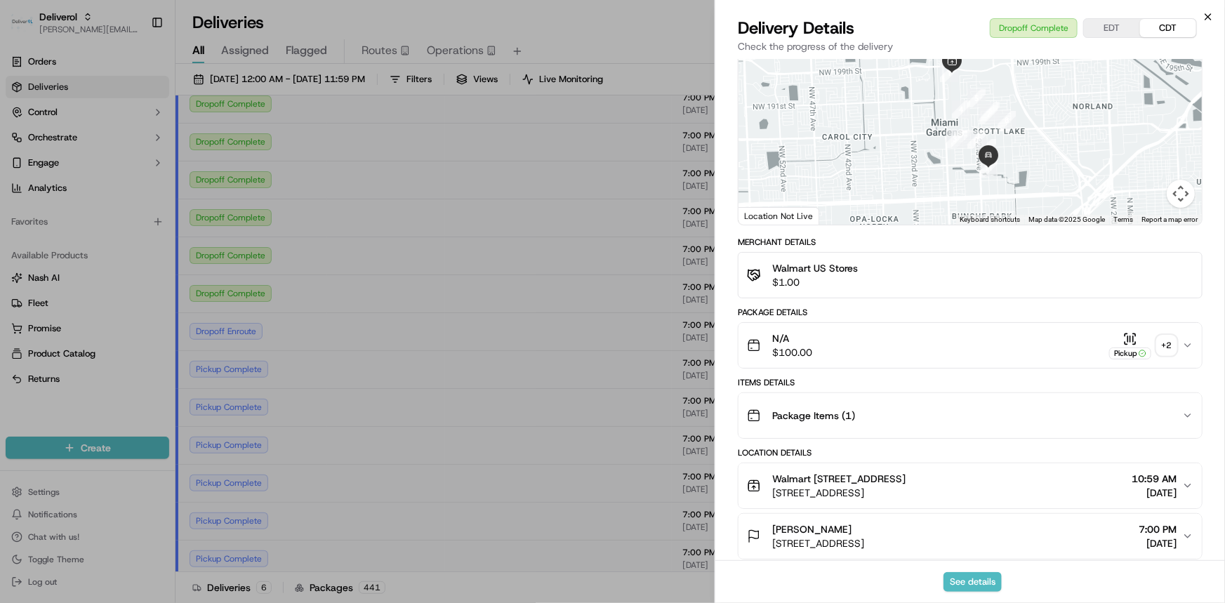 Image resolution: width=1225 pixels, height=603 pixels. I want to click on div: Pickup, so click(1130, 353).